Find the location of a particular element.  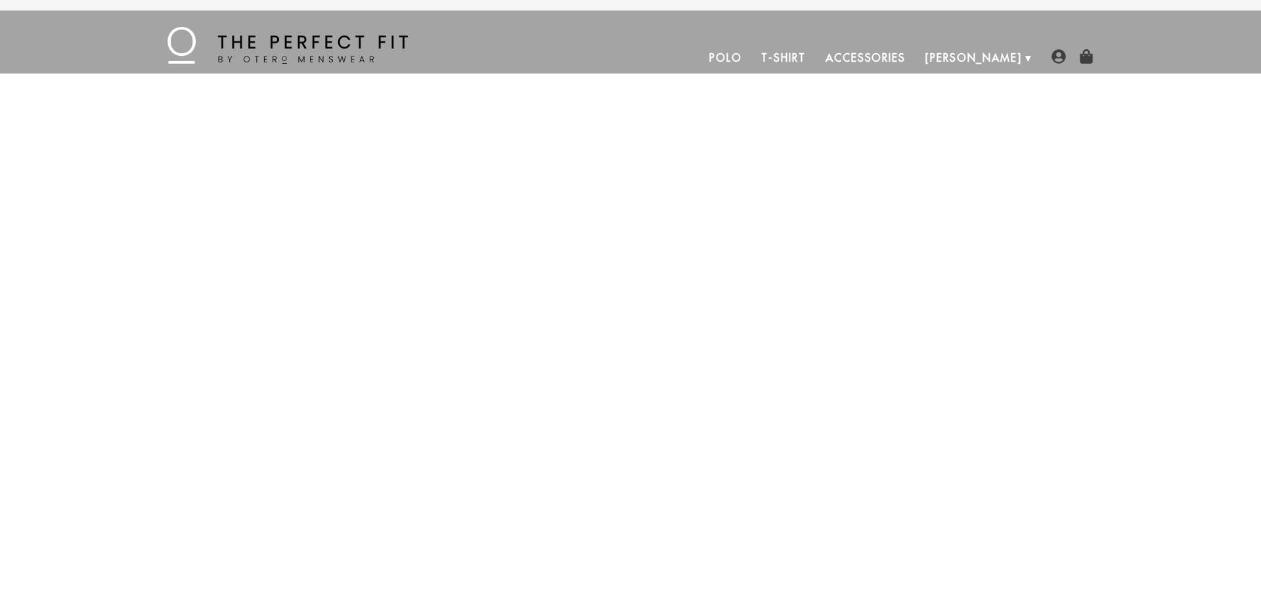

a: Accessories is located at coordinates (866, 58).